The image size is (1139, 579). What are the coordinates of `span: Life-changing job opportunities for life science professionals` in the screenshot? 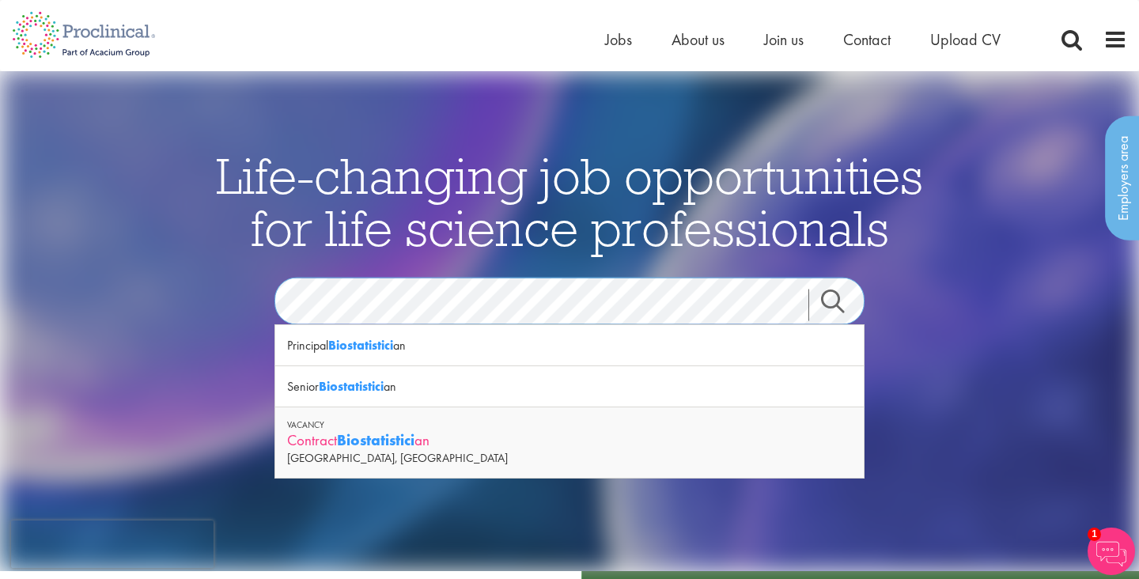 It's located at (570, 201).